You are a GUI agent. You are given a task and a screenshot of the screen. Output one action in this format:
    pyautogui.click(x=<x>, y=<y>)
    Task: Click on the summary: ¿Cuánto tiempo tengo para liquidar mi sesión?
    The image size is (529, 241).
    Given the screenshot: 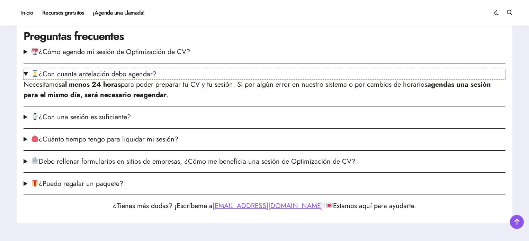 What is the action you would take?
    pyautogui.click(x=265, y=139)
    